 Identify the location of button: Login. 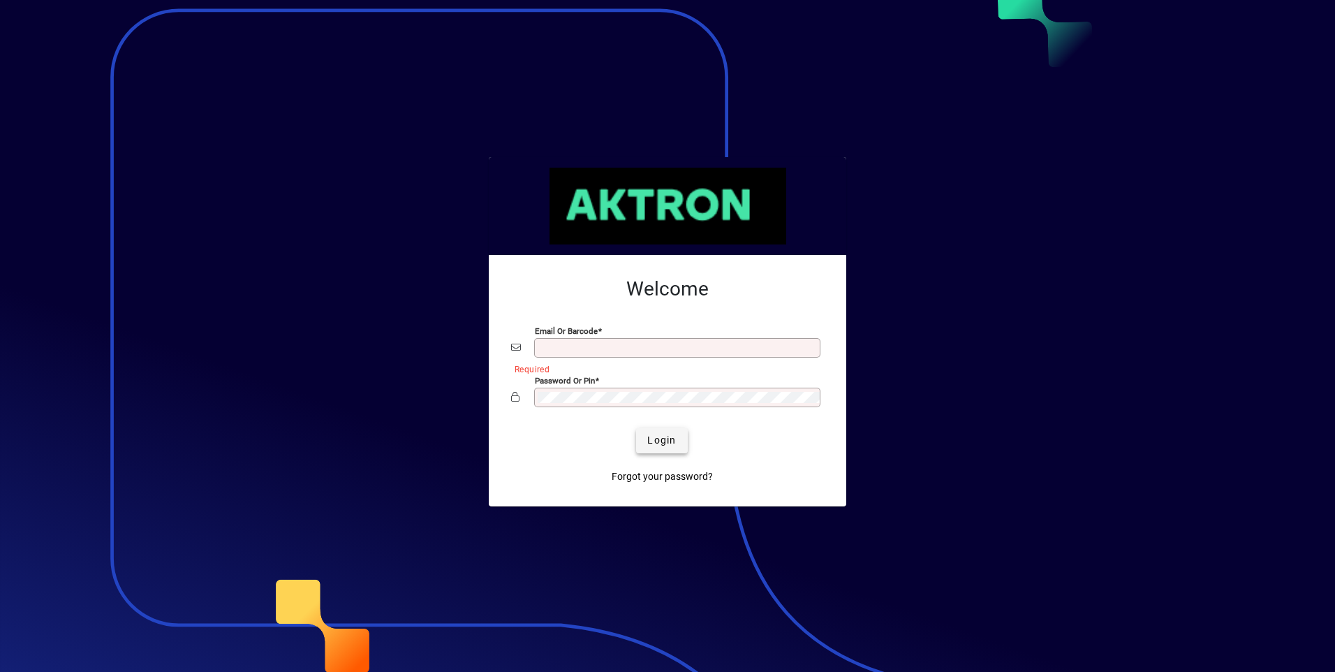
(661, 441).